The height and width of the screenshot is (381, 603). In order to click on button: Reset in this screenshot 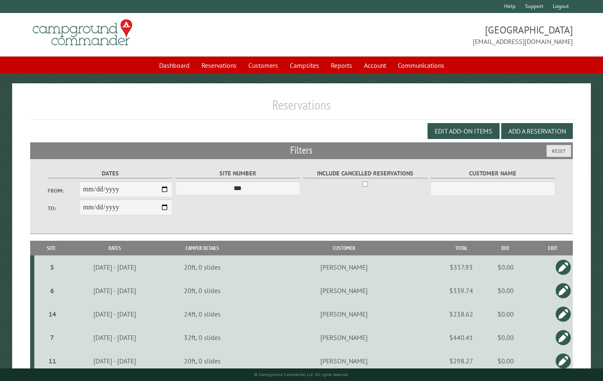, I will do `click(559, 151)`.